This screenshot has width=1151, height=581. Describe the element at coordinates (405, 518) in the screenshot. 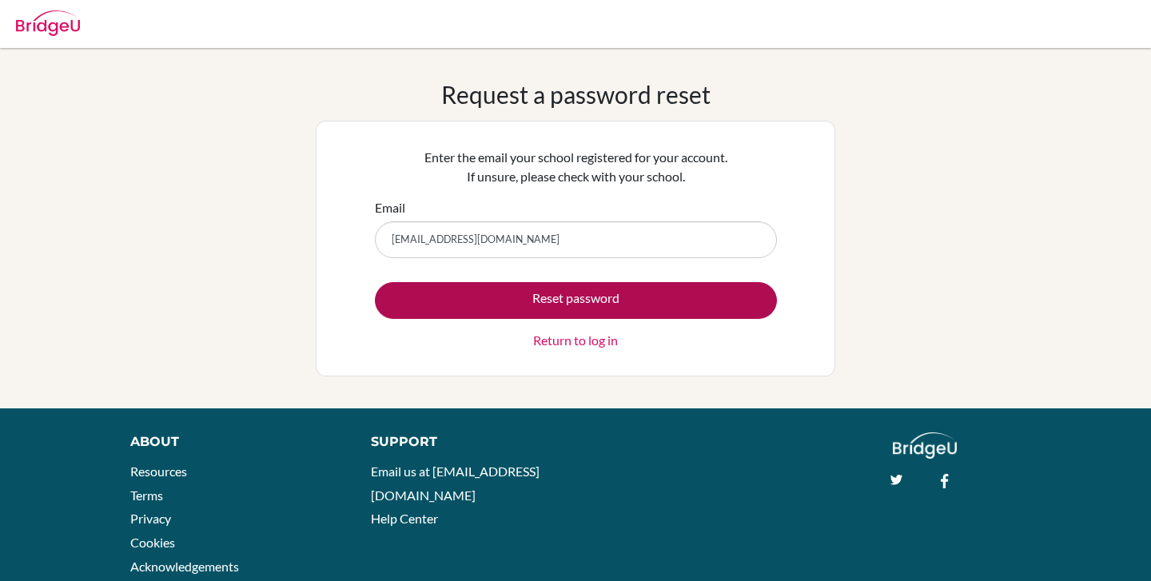

I see `a: Help Center` at that location.